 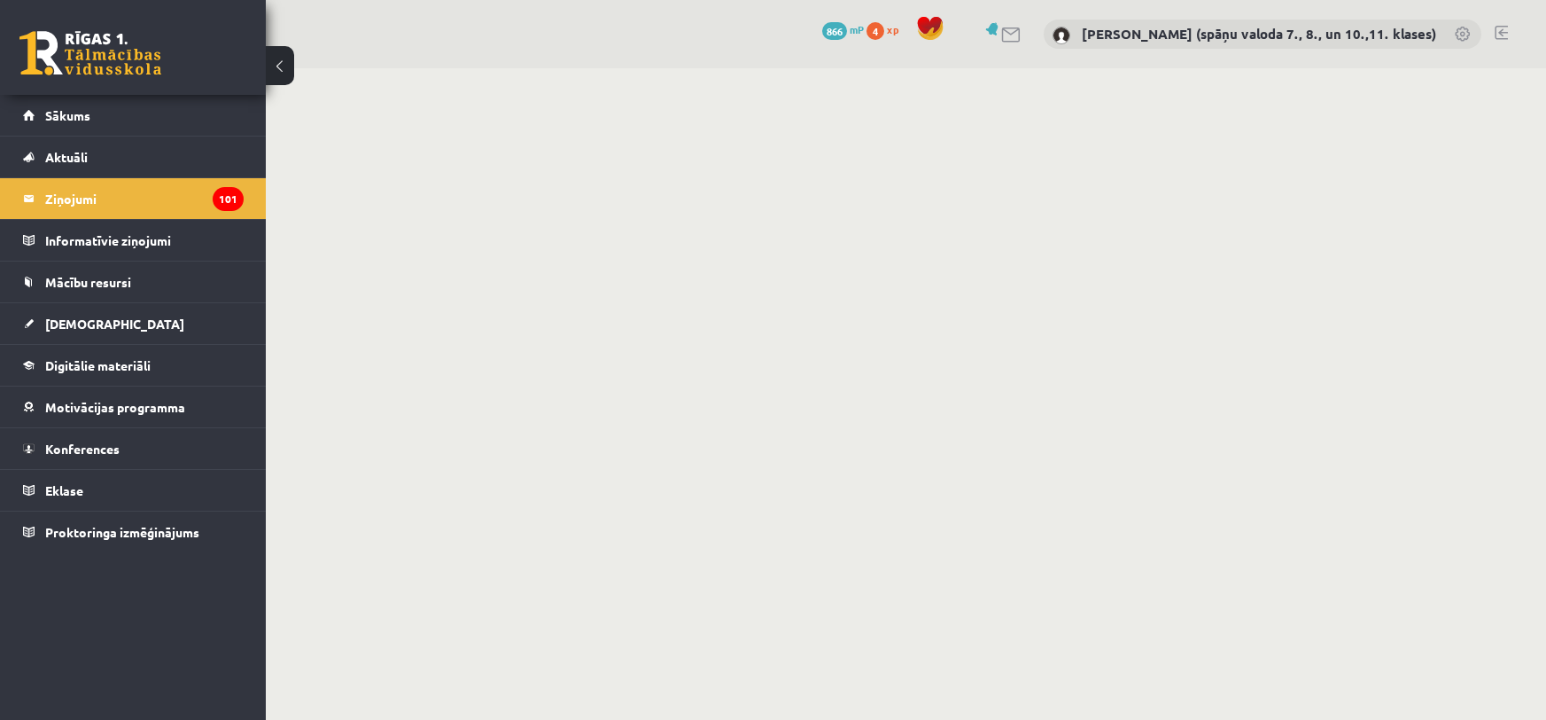 I want to click on span: Sākums, so click(x=67, y=115).